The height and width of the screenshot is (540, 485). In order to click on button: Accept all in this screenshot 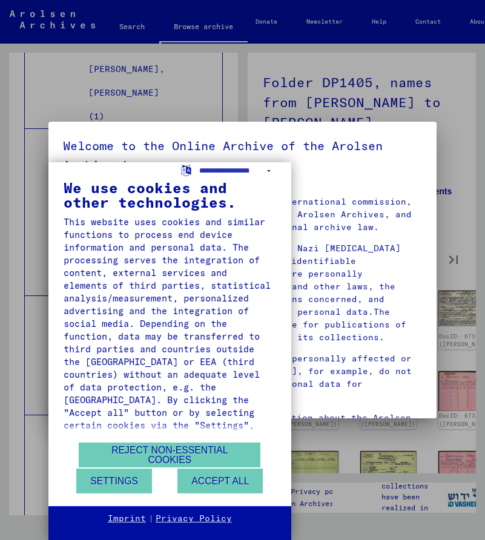, I will do `click(220, 481)`.